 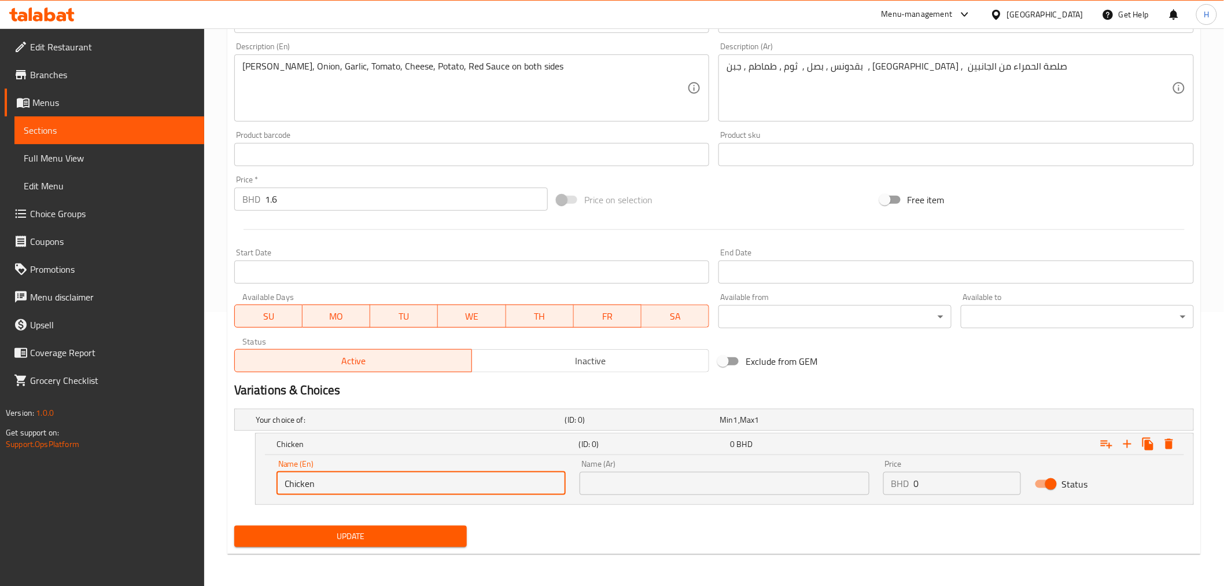 What do you see at coordinates (1107, 444) in the screenshot?
I see `button: Add choice group` at bounding box center [1107, 444].